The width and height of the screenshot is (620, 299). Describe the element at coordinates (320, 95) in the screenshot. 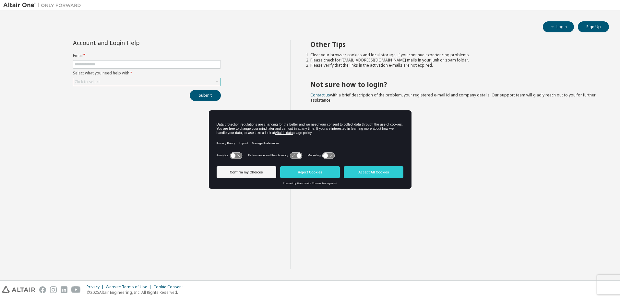

I see `a: Contact us` at that location.